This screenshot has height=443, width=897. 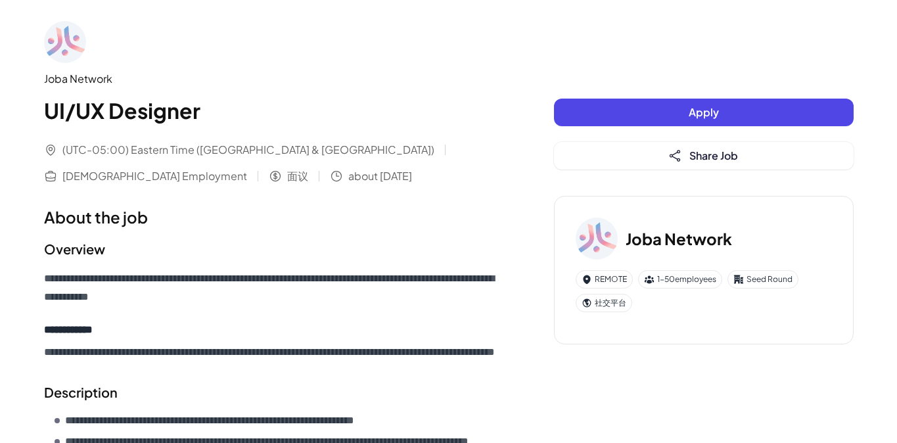 What do you see at coordinates (704, 112) in the screenshot?
I see `span: Apply` at bounding box center [704, 112].